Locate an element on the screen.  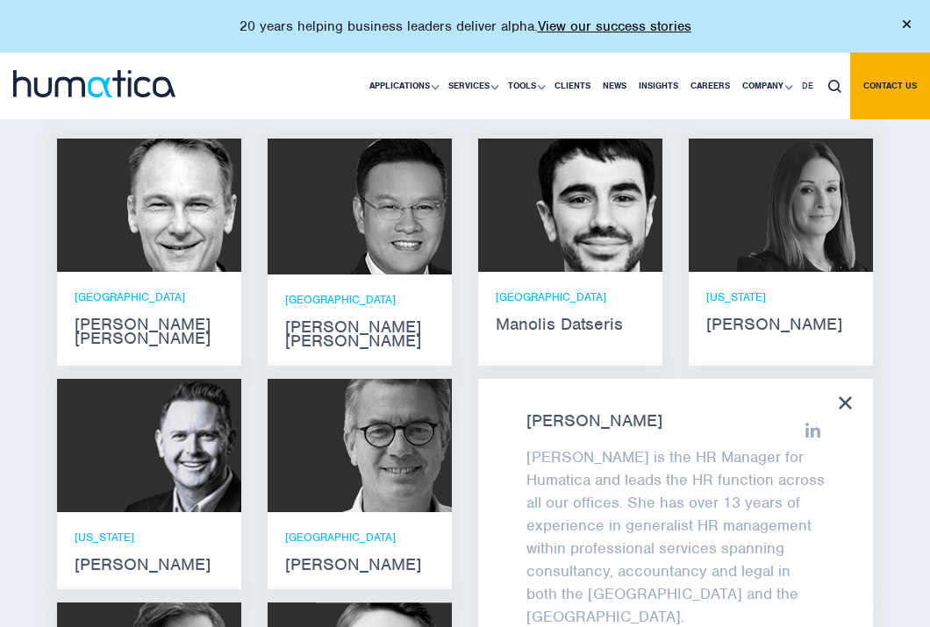
a: News is located at coordinates (614, 86).